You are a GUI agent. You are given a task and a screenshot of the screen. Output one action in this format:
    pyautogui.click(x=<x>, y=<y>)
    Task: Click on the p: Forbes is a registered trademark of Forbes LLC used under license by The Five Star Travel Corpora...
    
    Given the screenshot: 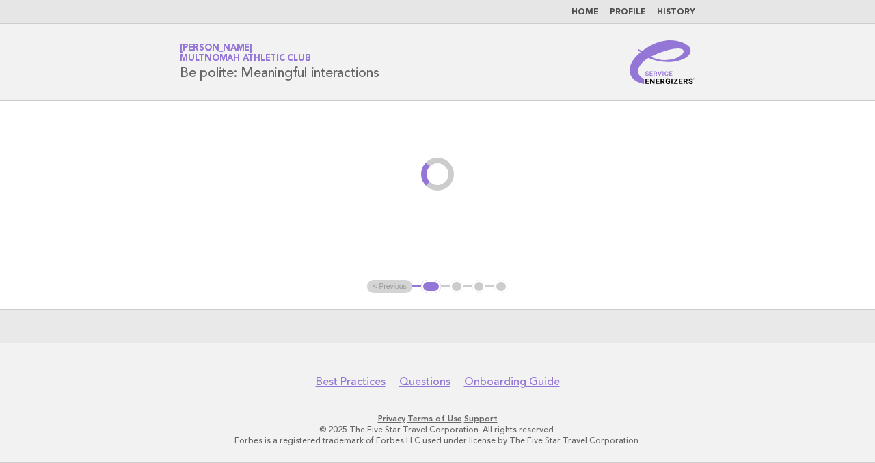 What is the action you would take?
    pyautogui.click(x=438, y=441)
    